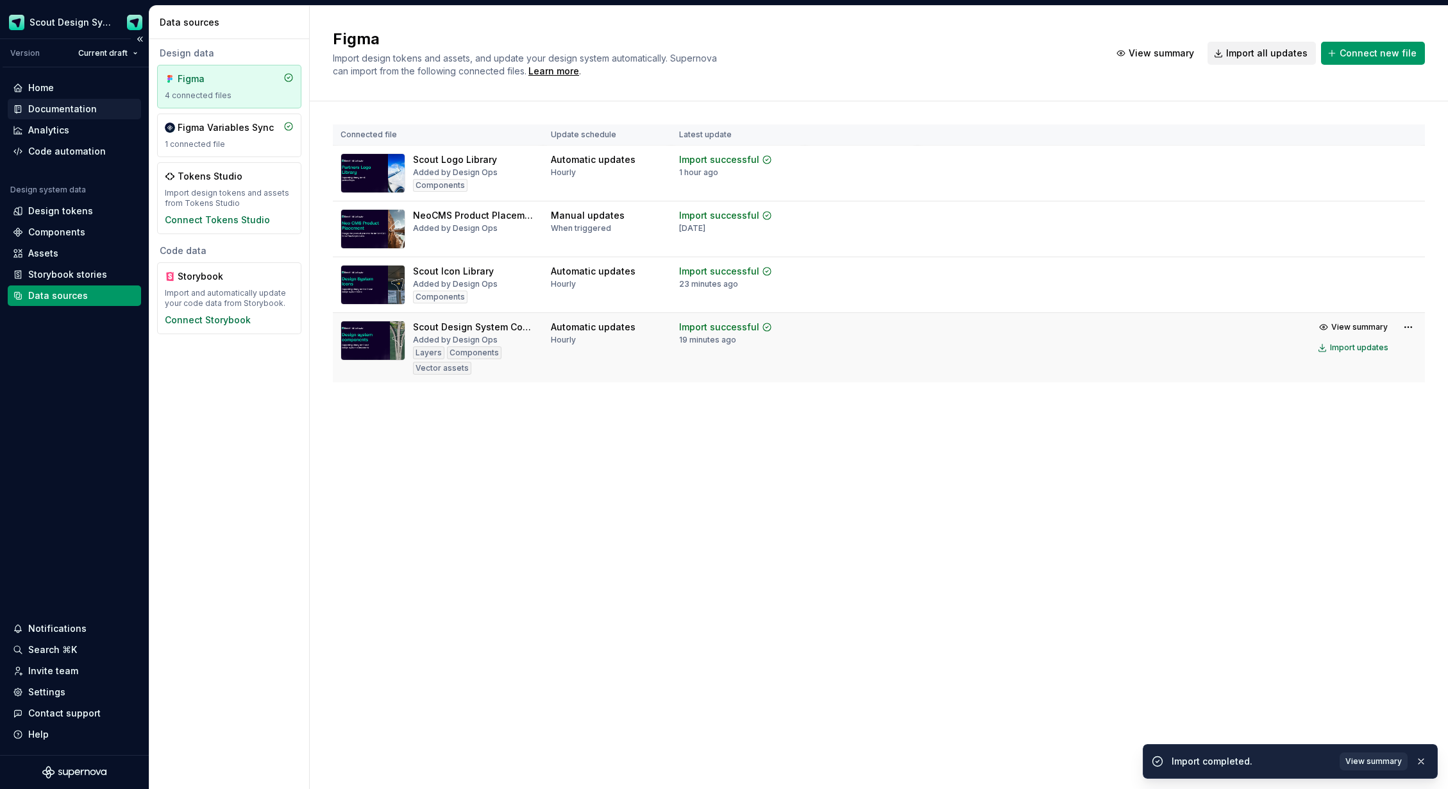 This screenshot has height=789, width=1448. What do you see at coordinates (74, 22) in the screenshot?
I see `button: Scout Design SystemDesign Ops` at bounding box center [74, 22].